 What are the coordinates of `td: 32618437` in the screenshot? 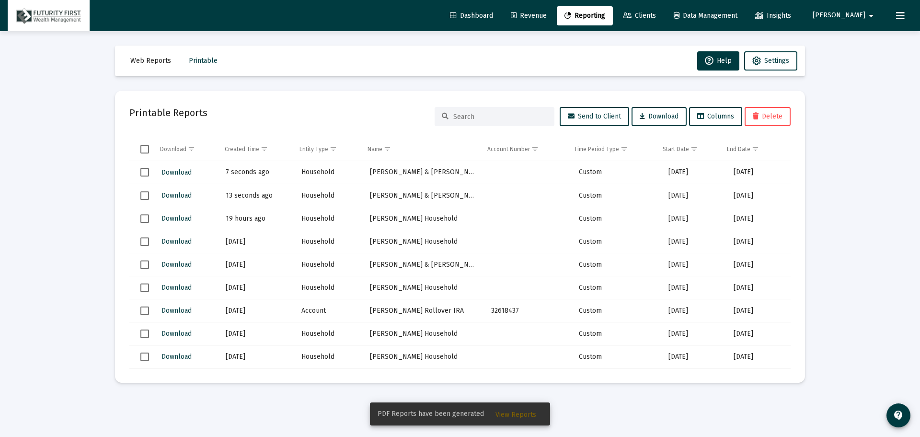 It's located at (528, 310).